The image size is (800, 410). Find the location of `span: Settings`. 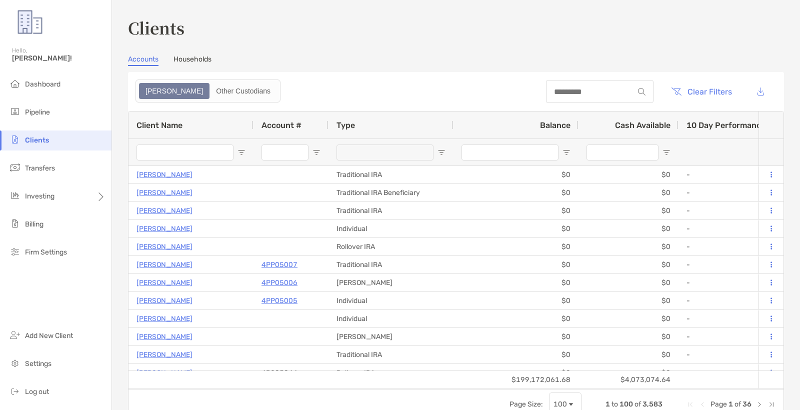

span: Settings is located at coordinates (38, 363).